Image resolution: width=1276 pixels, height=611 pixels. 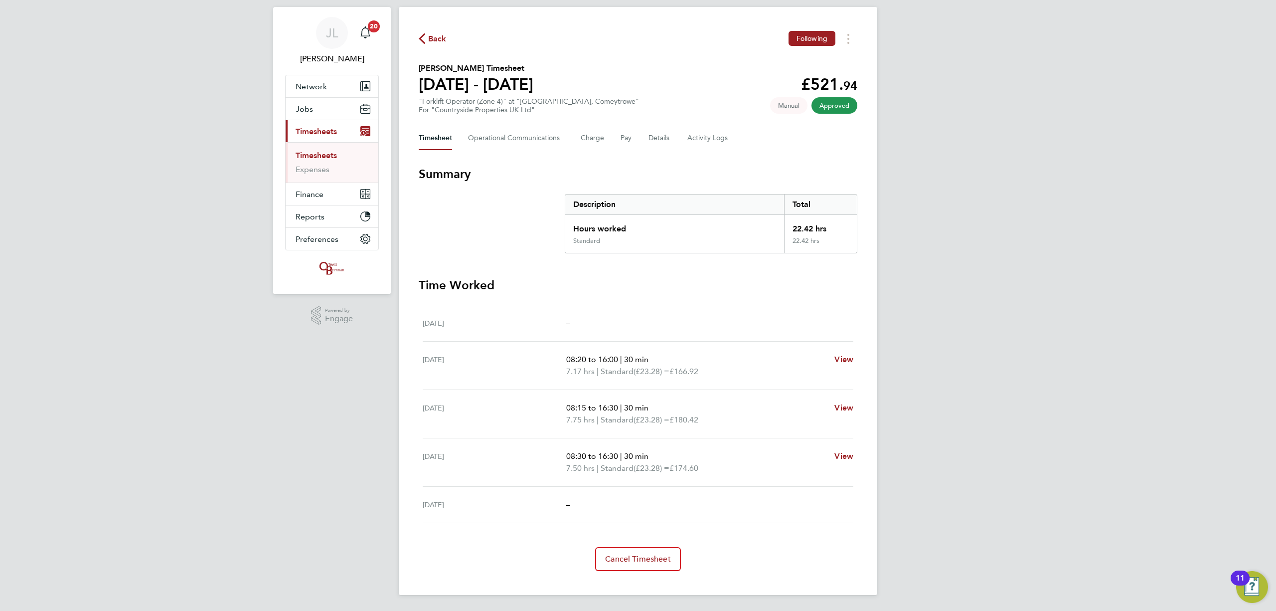 I want to click on span: 08:30 to 16:30, so click(x=592, y=456).